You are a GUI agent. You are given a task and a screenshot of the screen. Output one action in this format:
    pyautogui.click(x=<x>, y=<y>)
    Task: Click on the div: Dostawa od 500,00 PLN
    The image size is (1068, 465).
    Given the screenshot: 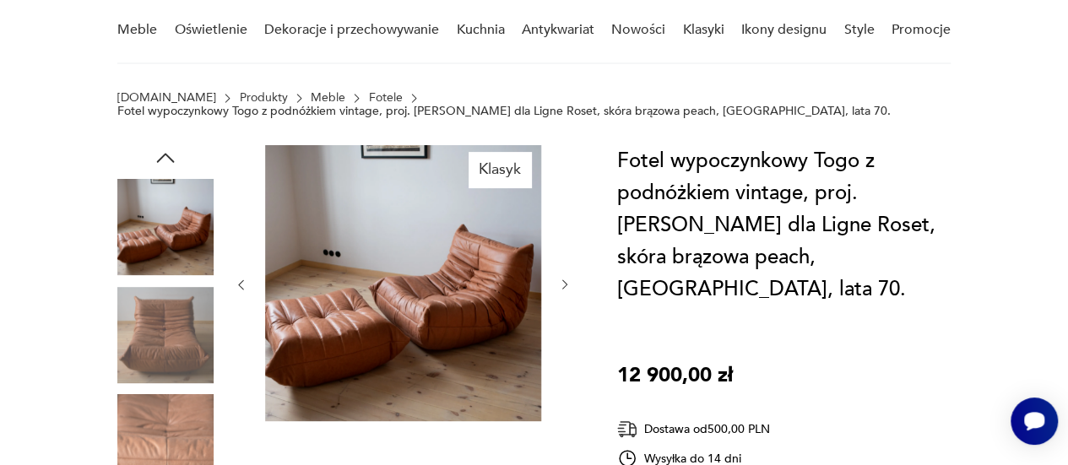 What is the action you would take?
    pyautogui.click(x=693, y=429)
    